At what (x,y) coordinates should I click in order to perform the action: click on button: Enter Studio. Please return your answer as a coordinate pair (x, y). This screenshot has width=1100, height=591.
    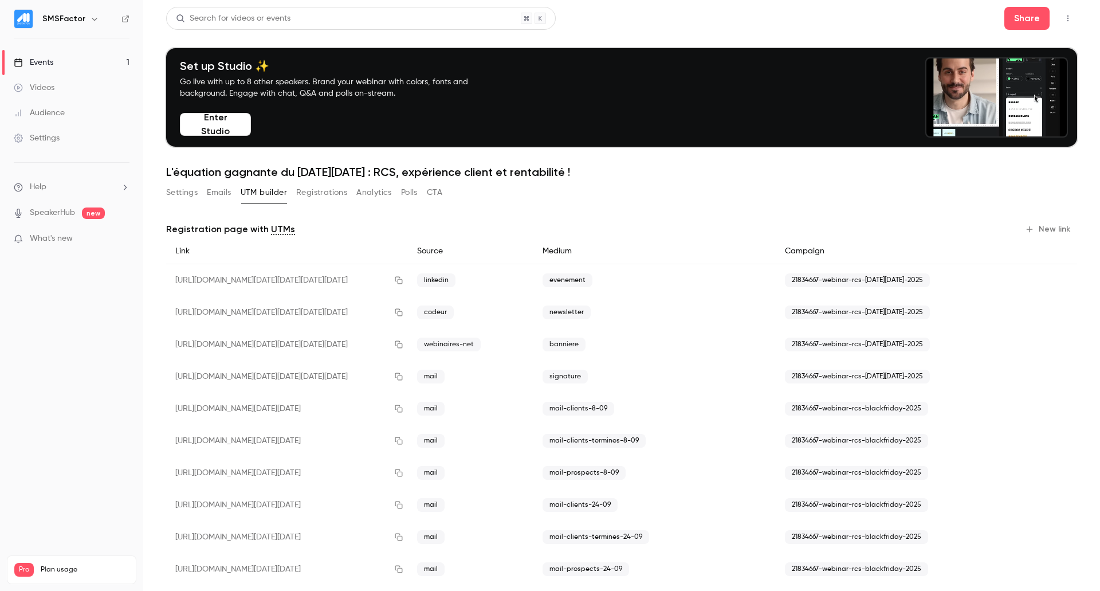
    Looking at the image, I should click on (215, 124).